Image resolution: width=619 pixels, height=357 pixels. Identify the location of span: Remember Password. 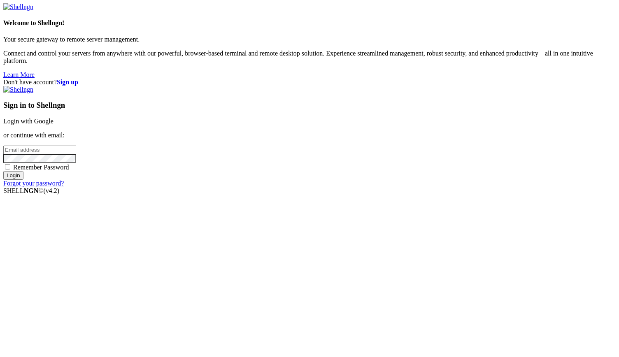
(41, 167).